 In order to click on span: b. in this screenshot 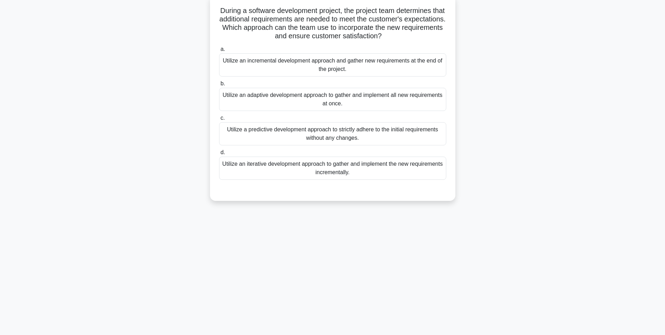, I will do `click(223, 83)`.